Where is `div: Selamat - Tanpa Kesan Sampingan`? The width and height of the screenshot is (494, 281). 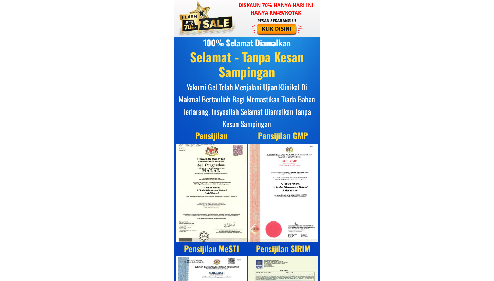
div: Selamat - Tanpa Kesan Sampingan is located at coordinates (247, 64).